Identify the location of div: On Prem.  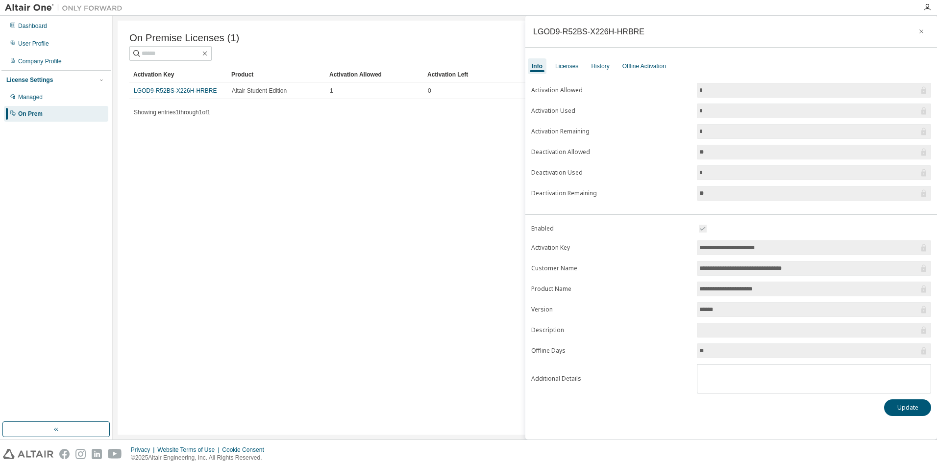
(30, 114).